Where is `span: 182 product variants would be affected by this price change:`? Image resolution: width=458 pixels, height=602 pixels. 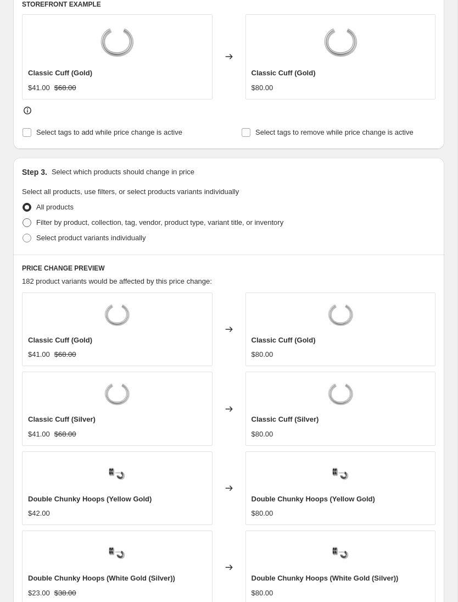
span: 182 product variants would be affected by this price change: is located at coordinates (117, 281).